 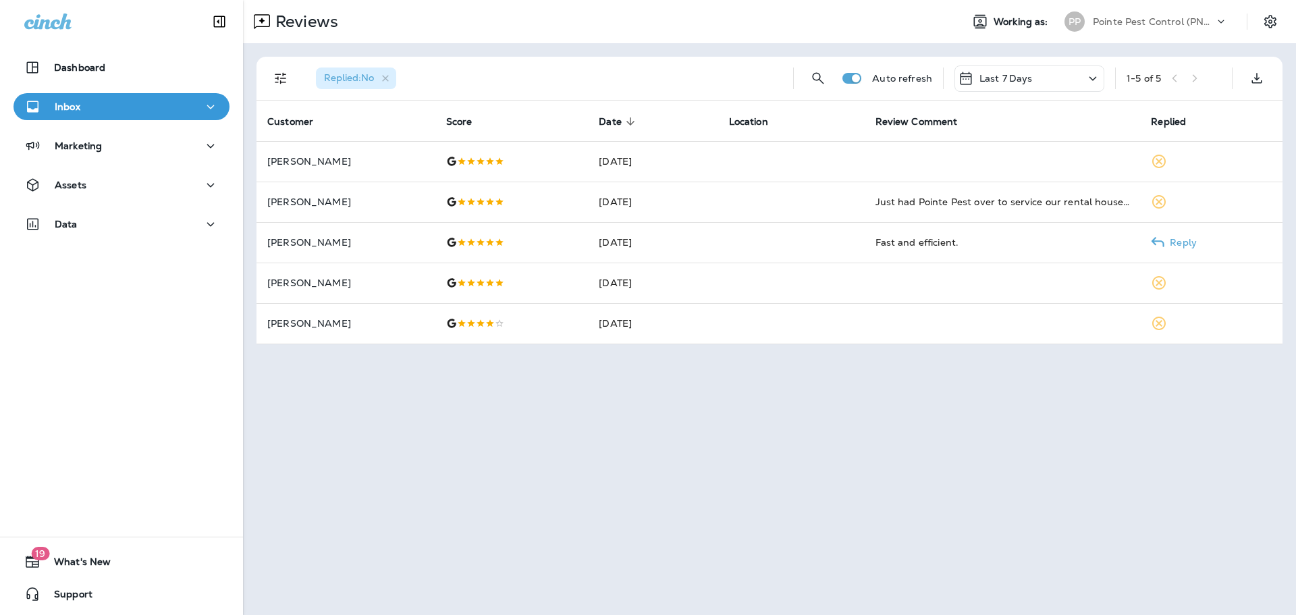 I want to click on p: Last 7 Days, so click(x=1005, y=78).